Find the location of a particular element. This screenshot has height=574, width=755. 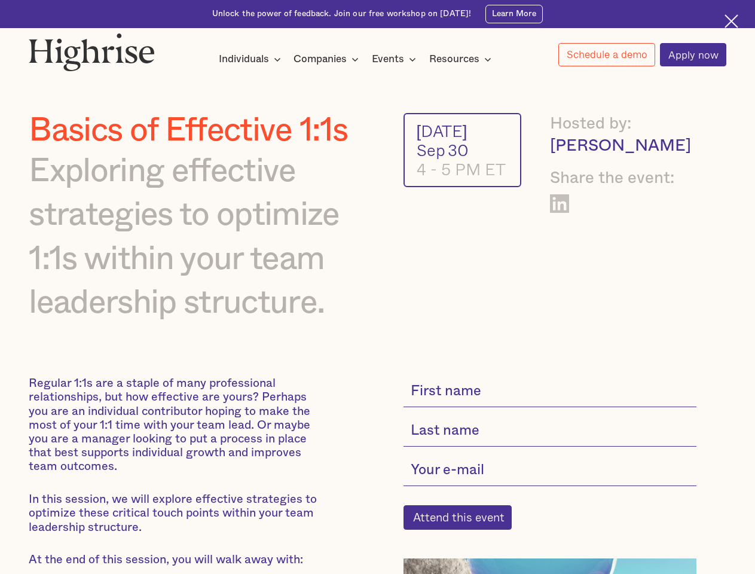

img: Highrise logo is located at coordinates (91, 52).